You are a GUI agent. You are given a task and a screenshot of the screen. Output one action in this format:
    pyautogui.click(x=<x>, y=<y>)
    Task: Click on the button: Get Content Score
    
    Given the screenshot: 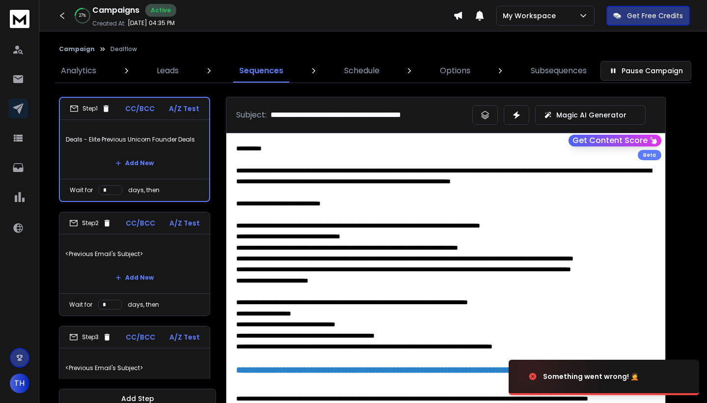 What is the action you would take?
    pyautogui.click(x=615, y=140)
    